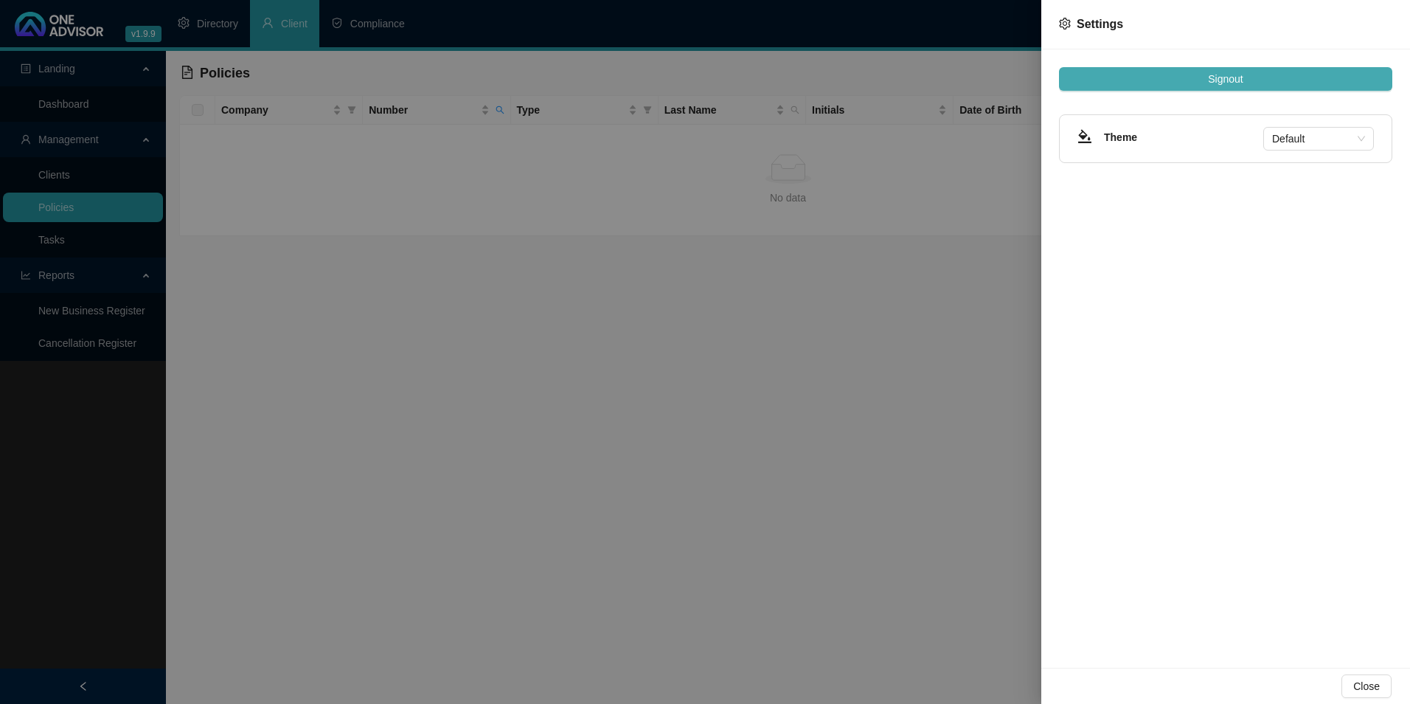 The height and width of the screenshot is (704, 1410). What do you see at coordinates (1226, 79) in the screenshot?
I see `button: Signout` at bounding box center [1226, 79].